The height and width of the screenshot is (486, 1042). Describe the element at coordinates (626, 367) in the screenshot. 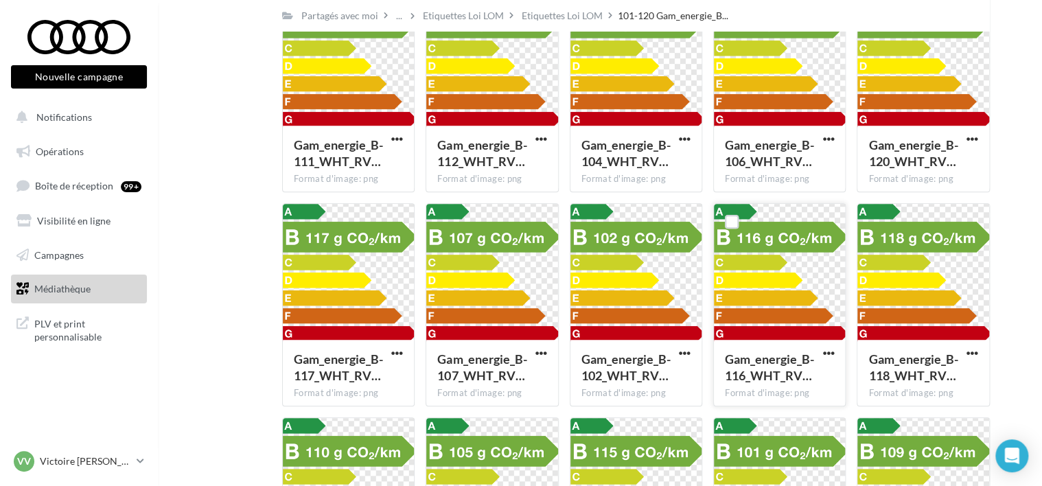

I see `span: Gam_energie_B-102_WHT_RVB_PNG_1080PX` at that location.